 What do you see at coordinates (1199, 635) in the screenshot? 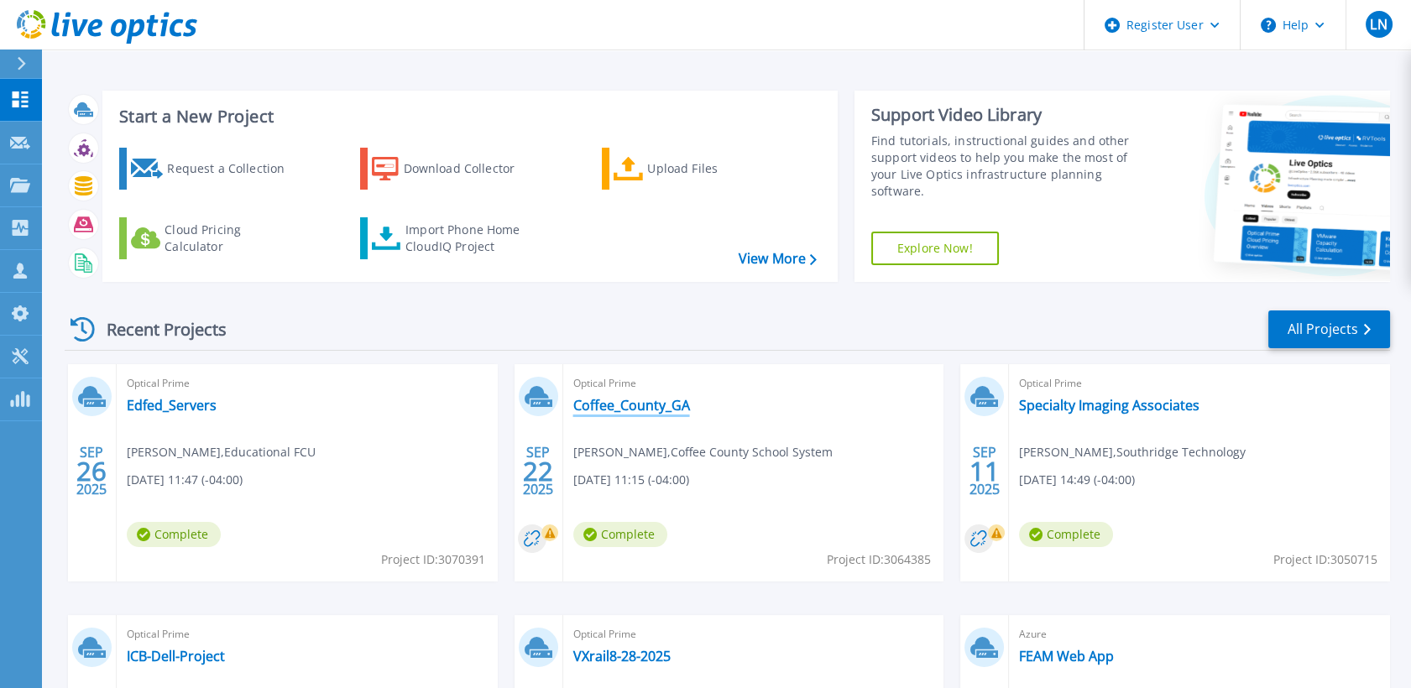
I see `span: Azure` at bounding box center [1199, 635].